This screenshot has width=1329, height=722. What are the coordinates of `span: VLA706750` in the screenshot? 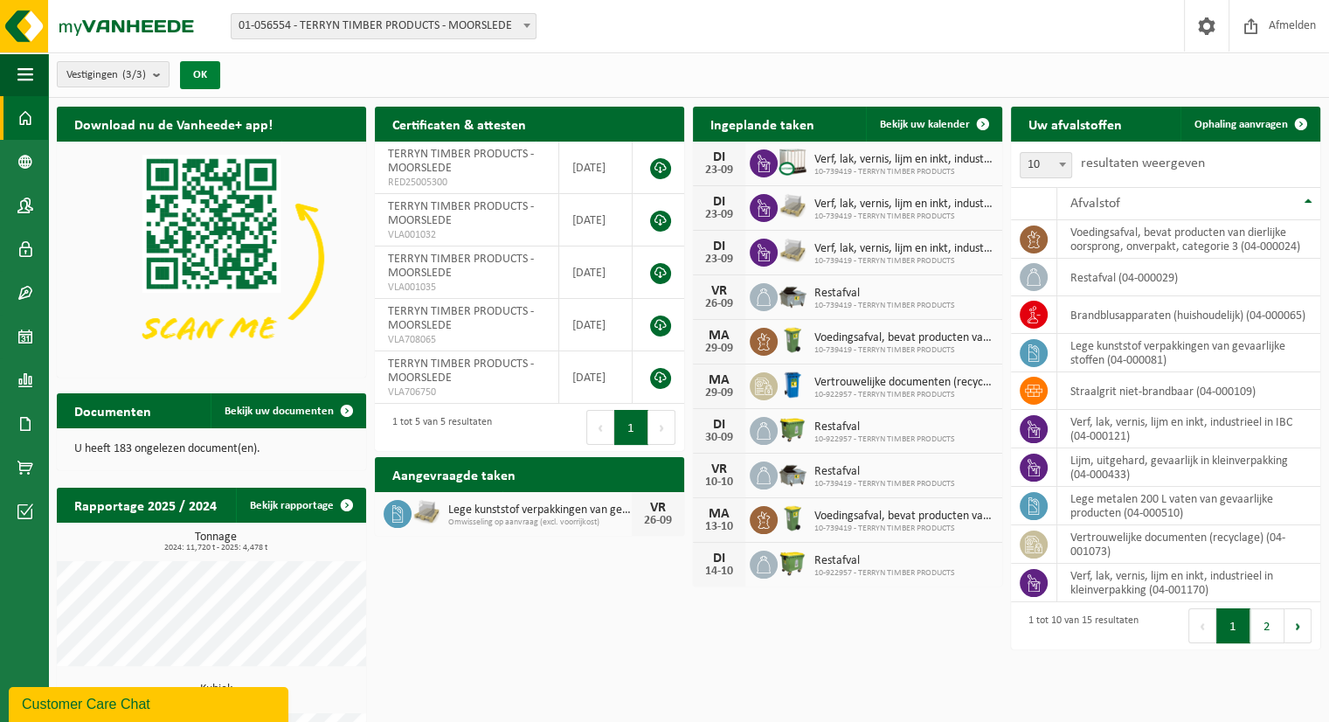 It's located at (466, 392).